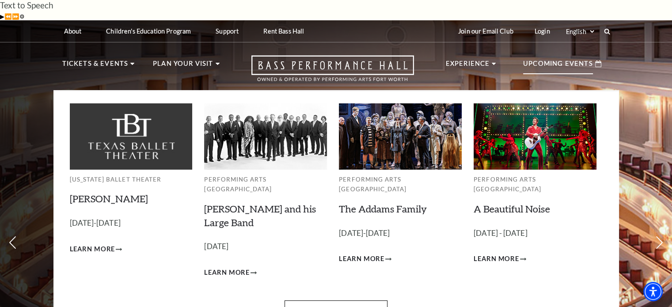 The image size is (672, 307). What do you see at coordinates (580, 31) in the screenshot?
I see `select: Select:` at bounding box center [580, 31].